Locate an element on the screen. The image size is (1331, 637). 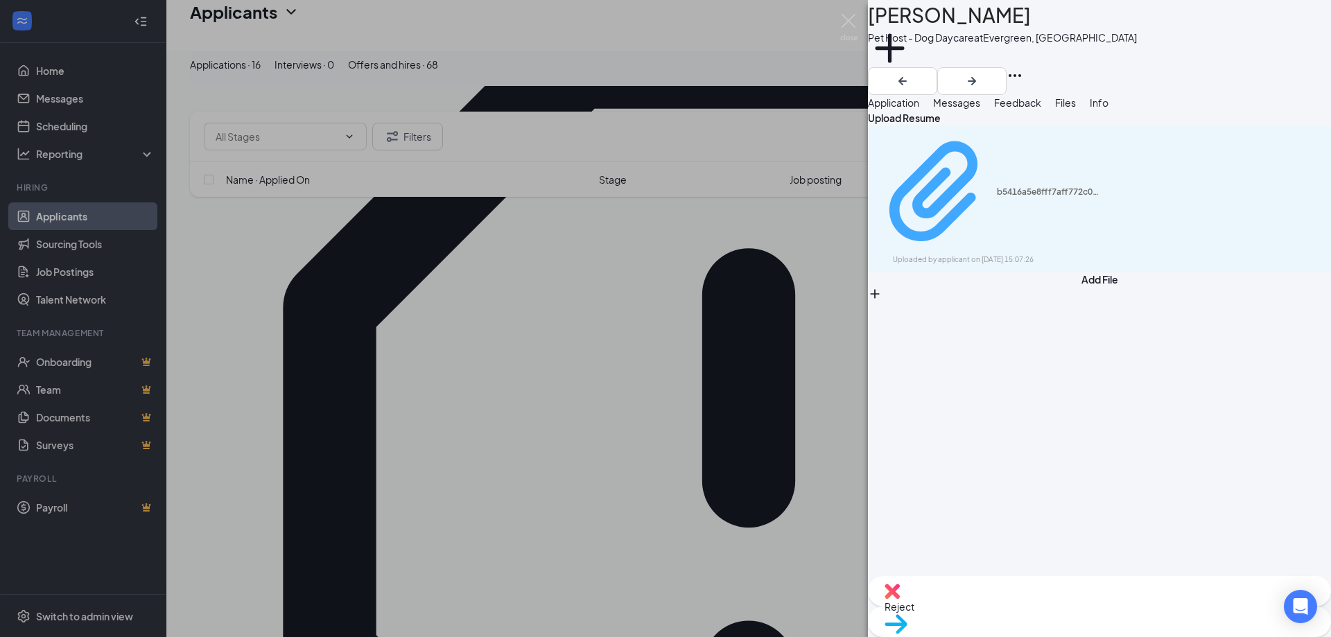
svg: ArrowRight is located at coordinates (972, 81).